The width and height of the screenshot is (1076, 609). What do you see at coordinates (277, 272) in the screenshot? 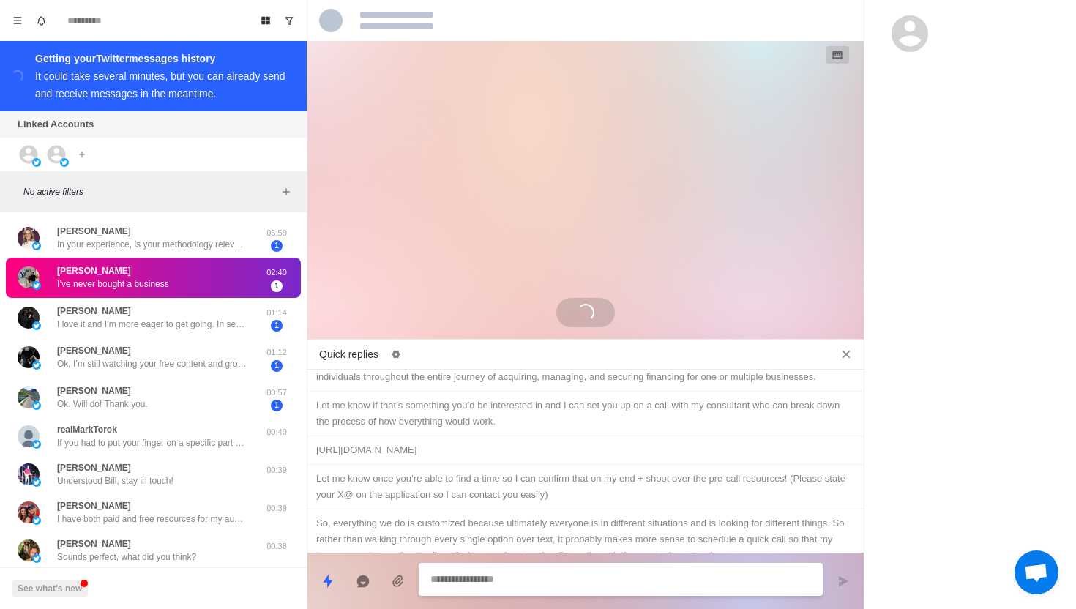
I see `p: 02:40` at bounding box center [277, 272].